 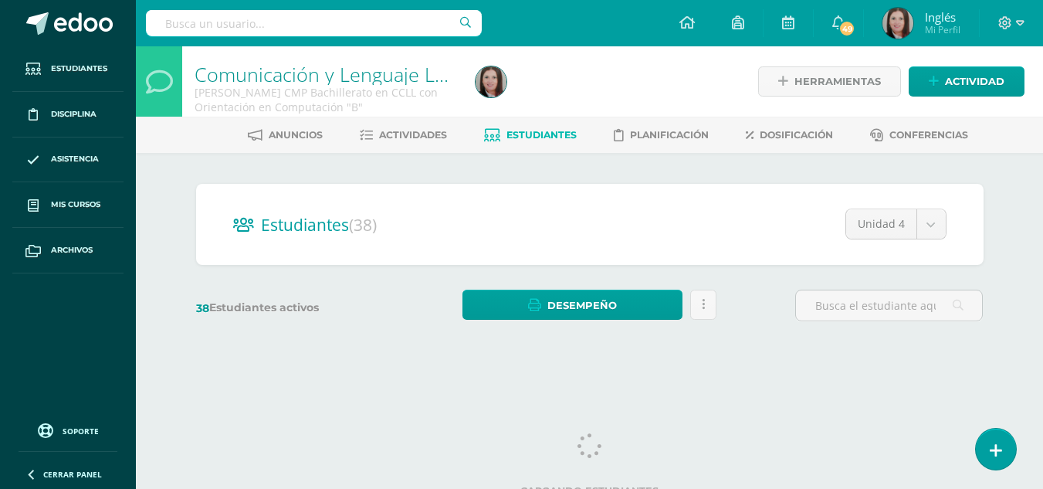 What do you see at coordinates (348, 74) in the screenshot?
I see `a: Comunicación y Lenguaje L3 Inglés` at bounding box center [348, 74].